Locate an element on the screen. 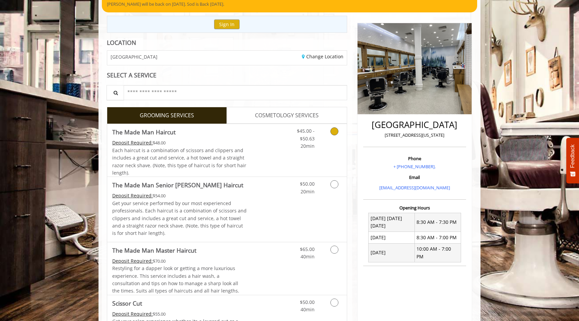 Image resolution: width=579 pixels, height=321 pixels. span: COSMETOLOGY SERVICES is located at coordinates (287, 116).